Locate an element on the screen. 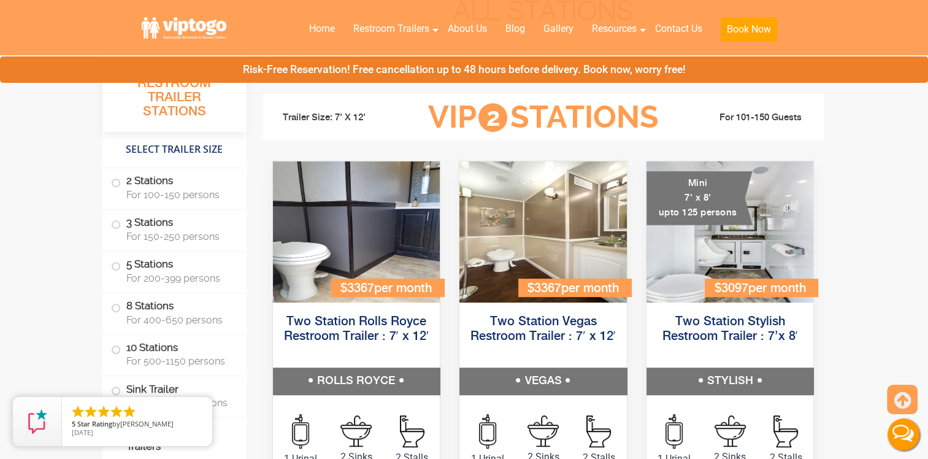 This screenshot has height=459, width=928. button: Live Chat is located at coordinates (903, 434).